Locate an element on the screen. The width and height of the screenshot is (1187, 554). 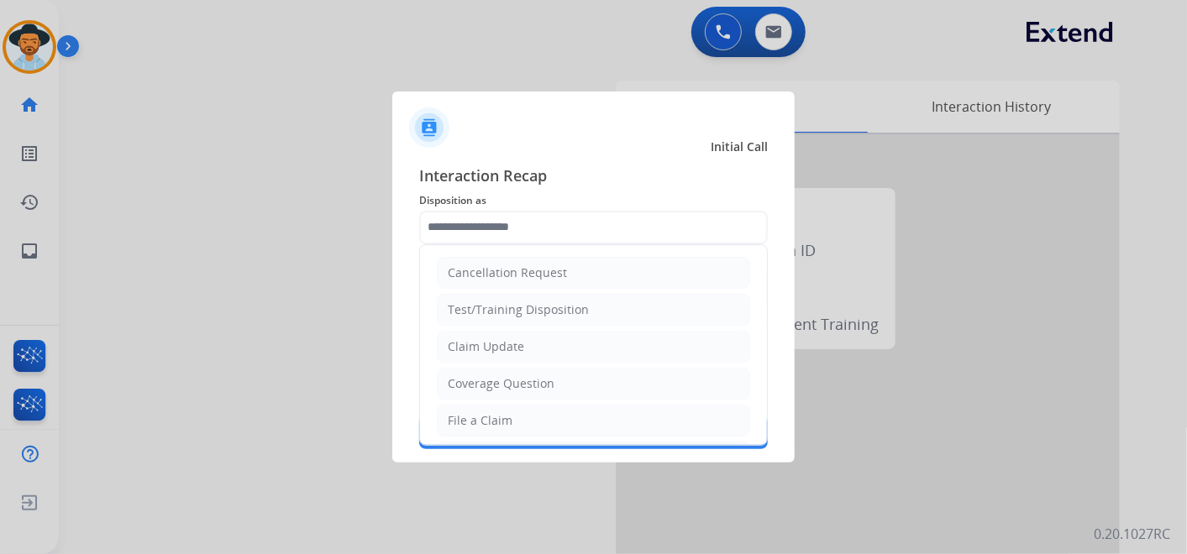
span: Disposition as is located at coordinates (593, 201).